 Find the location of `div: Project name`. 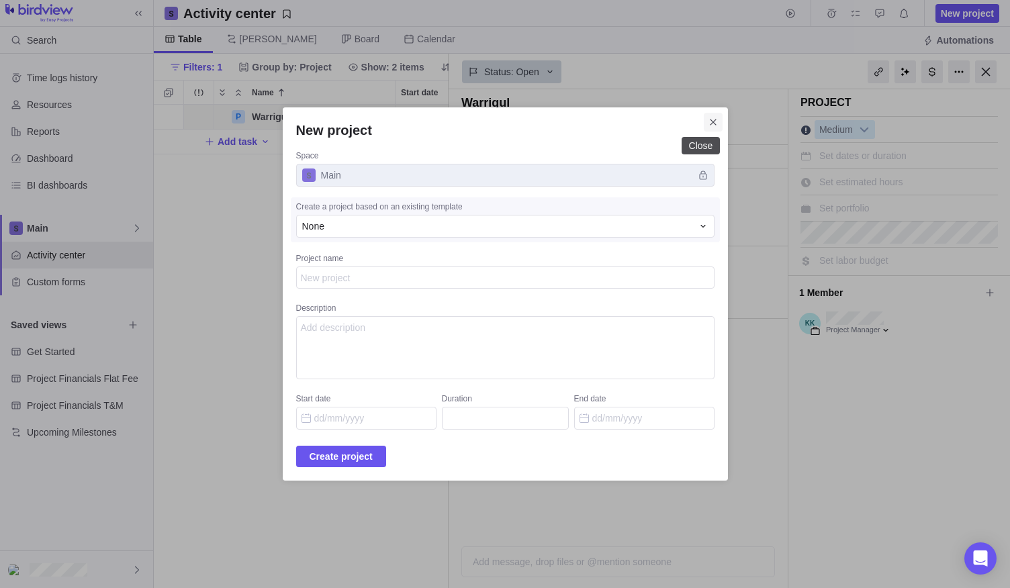

div: Project name is located at coordinates (505, 260).